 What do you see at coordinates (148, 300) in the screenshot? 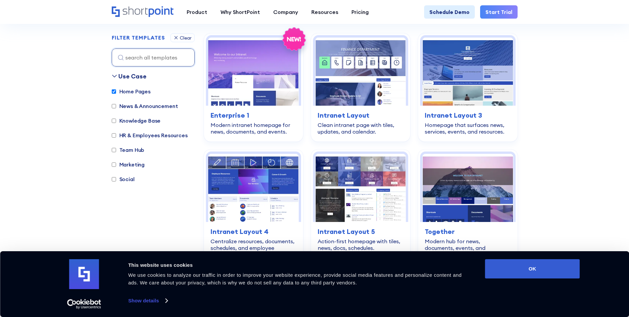
I see `a: Show details` at bounding box center [148, 300].